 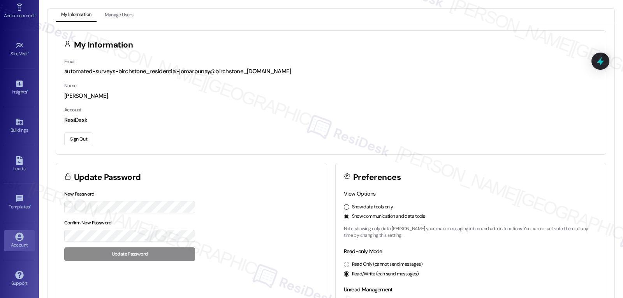 I want to click on label: New Password, so click(x=79, y=194).